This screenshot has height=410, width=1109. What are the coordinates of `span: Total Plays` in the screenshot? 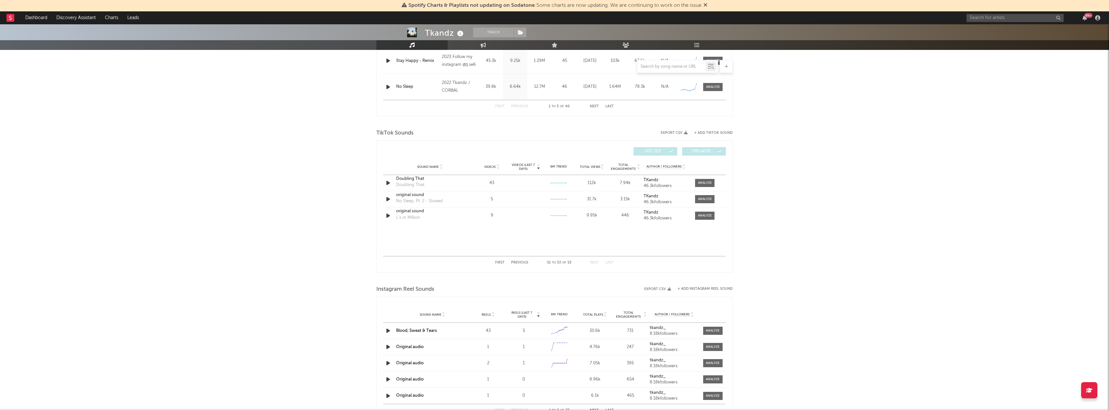 It's located at (593, 315).